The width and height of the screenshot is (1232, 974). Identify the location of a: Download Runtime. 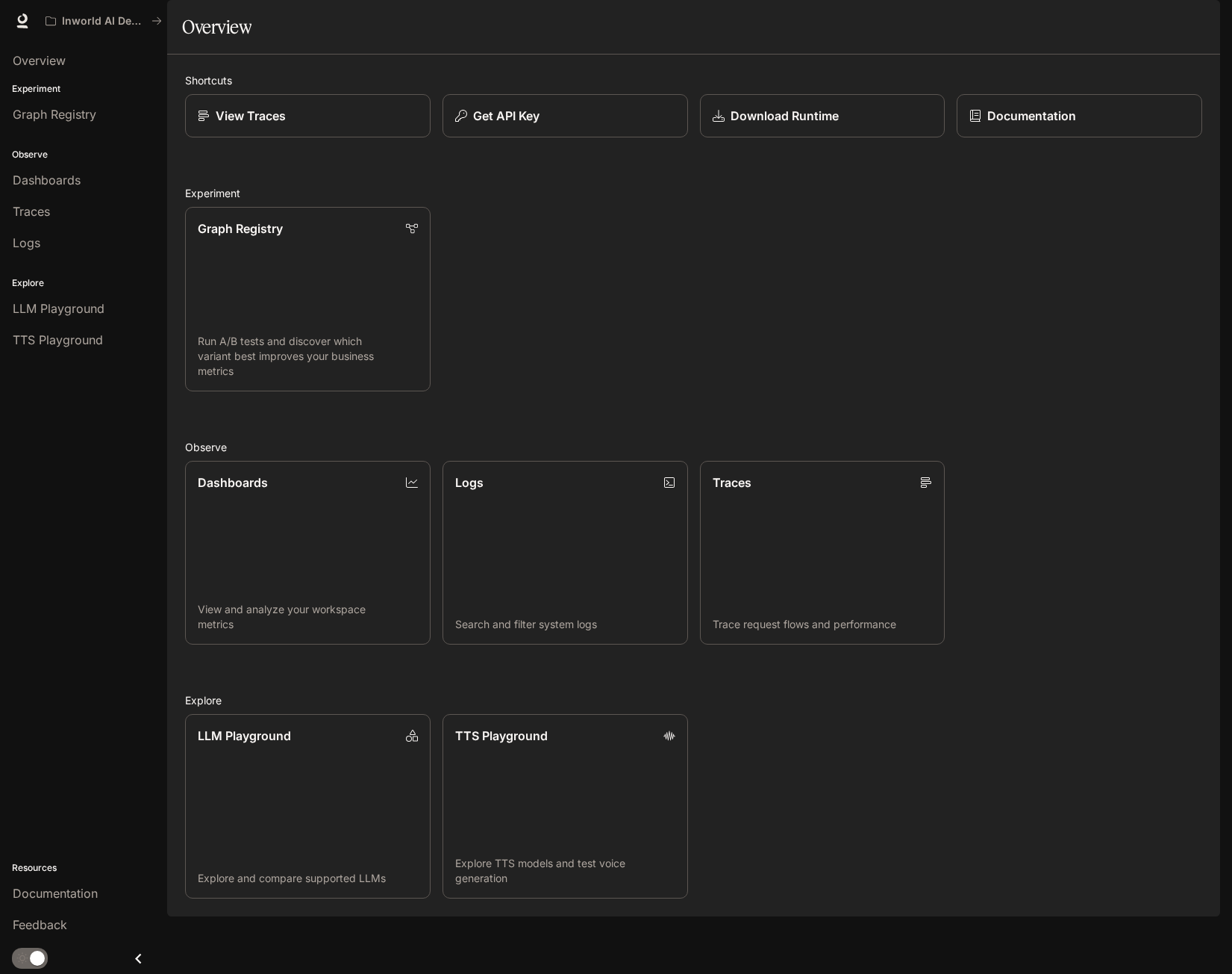
(823, 116).